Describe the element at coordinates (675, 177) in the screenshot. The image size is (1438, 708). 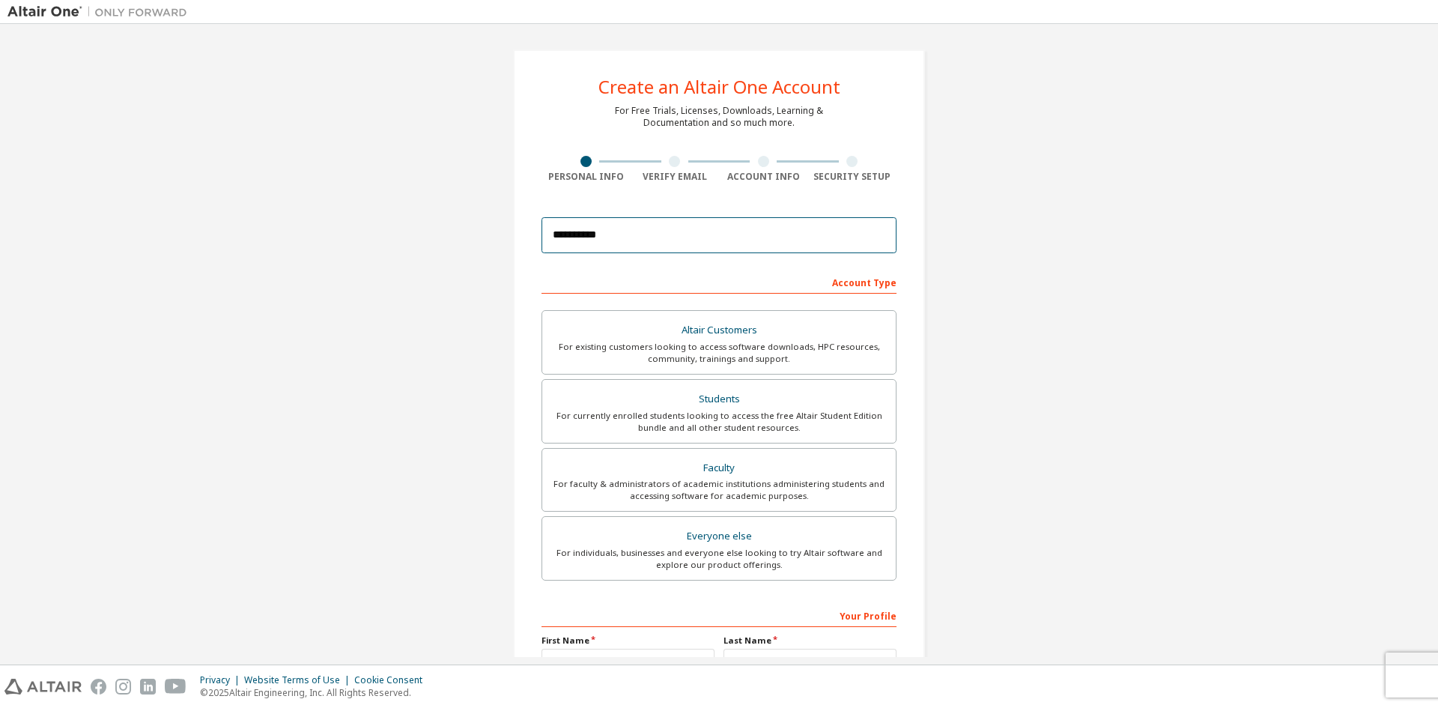
I see `div: Verify Email` at that location.